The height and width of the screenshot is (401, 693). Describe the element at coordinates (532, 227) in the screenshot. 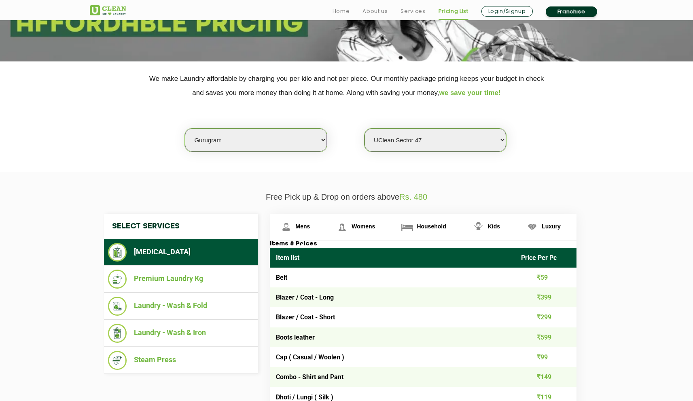

I see `img: Luxury` at that location.